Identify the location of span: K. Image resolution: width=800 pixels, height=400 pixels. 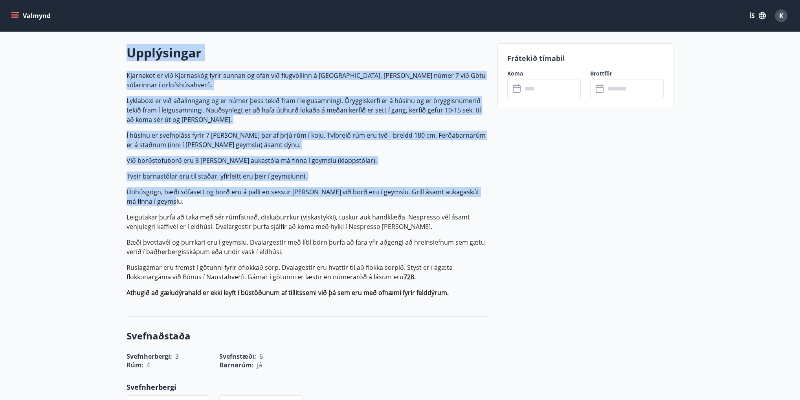
(782, 16).